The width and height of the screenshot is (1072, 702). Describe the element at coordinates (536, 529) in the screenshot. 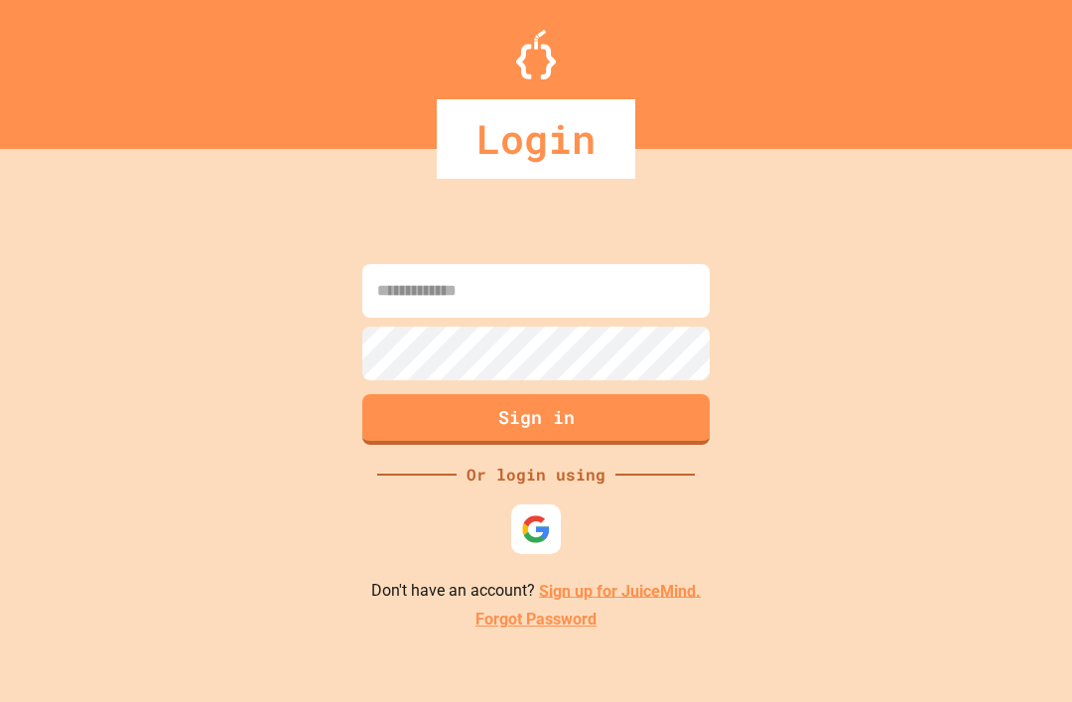

I see `img: google-icon.svg` at that location.